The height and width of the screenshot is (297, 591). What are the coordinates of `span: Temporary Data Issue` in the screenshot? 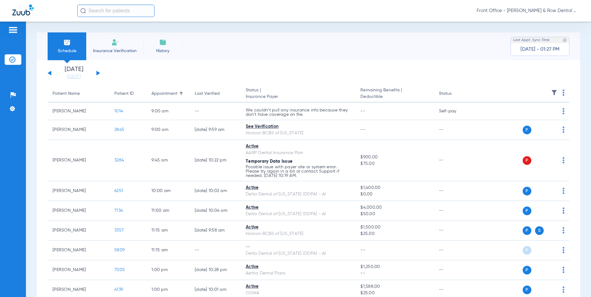 It's located at (269, 162).